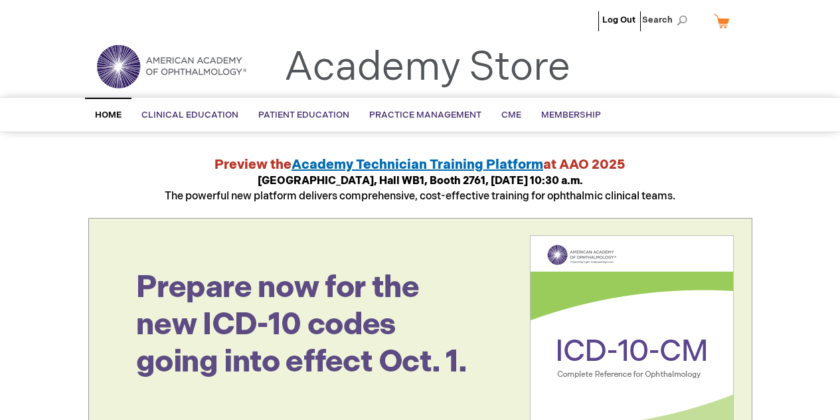  What do you see at coordinates (427, 68) in the screenshot?
I see `a: Academy Store` at bounding box center [427, 68].